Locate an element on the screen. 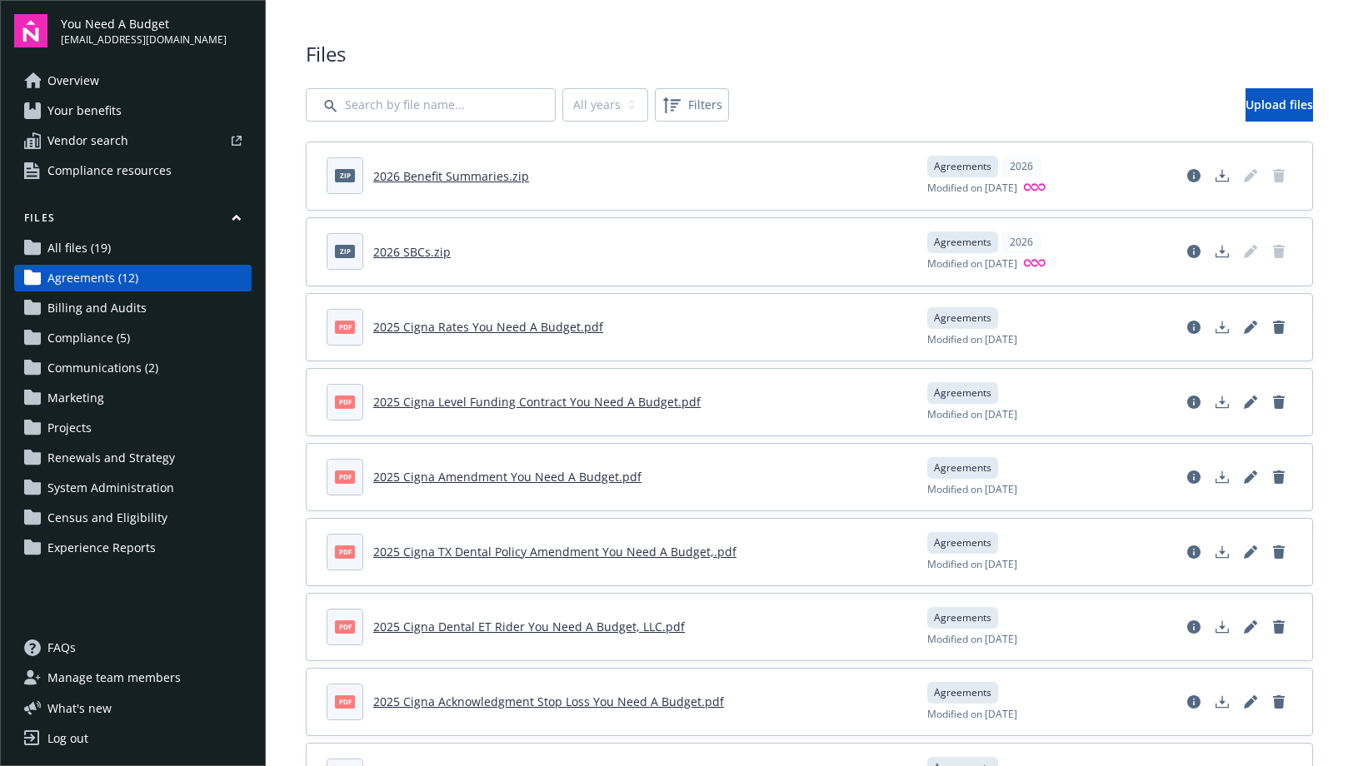  a: Upload files is located at coordinates (1279, 105).